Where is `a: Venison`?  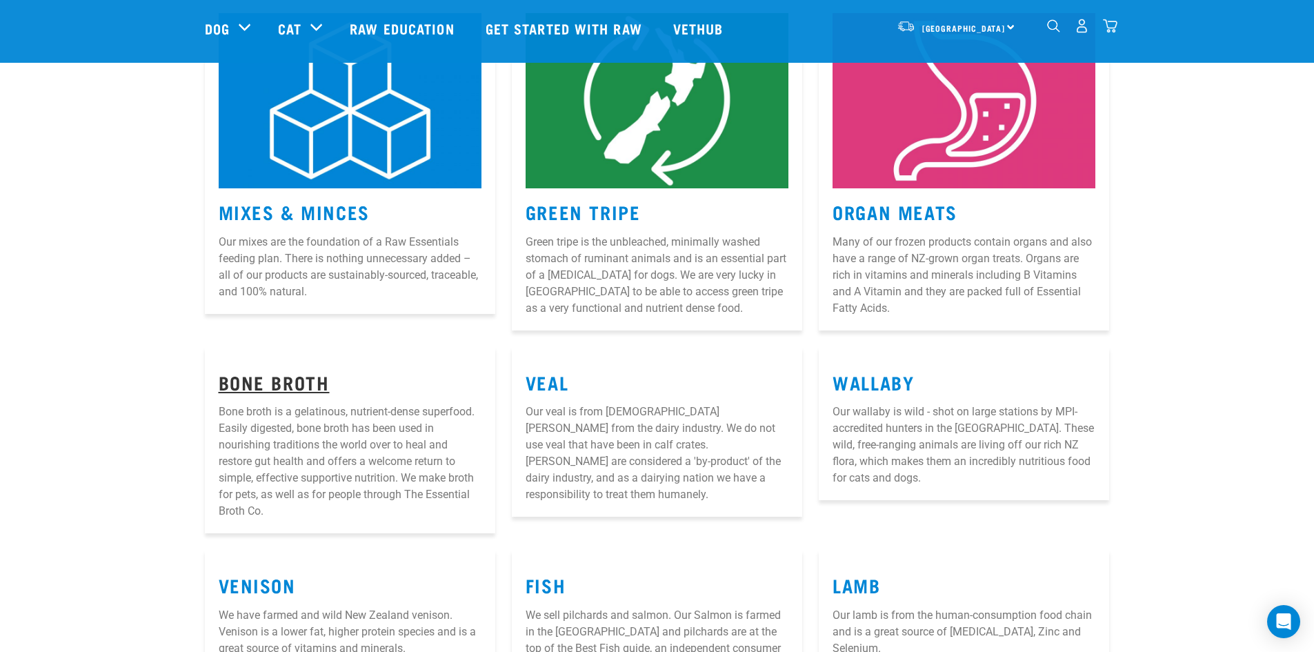 a: Venison is located at coordinates (257, 584).